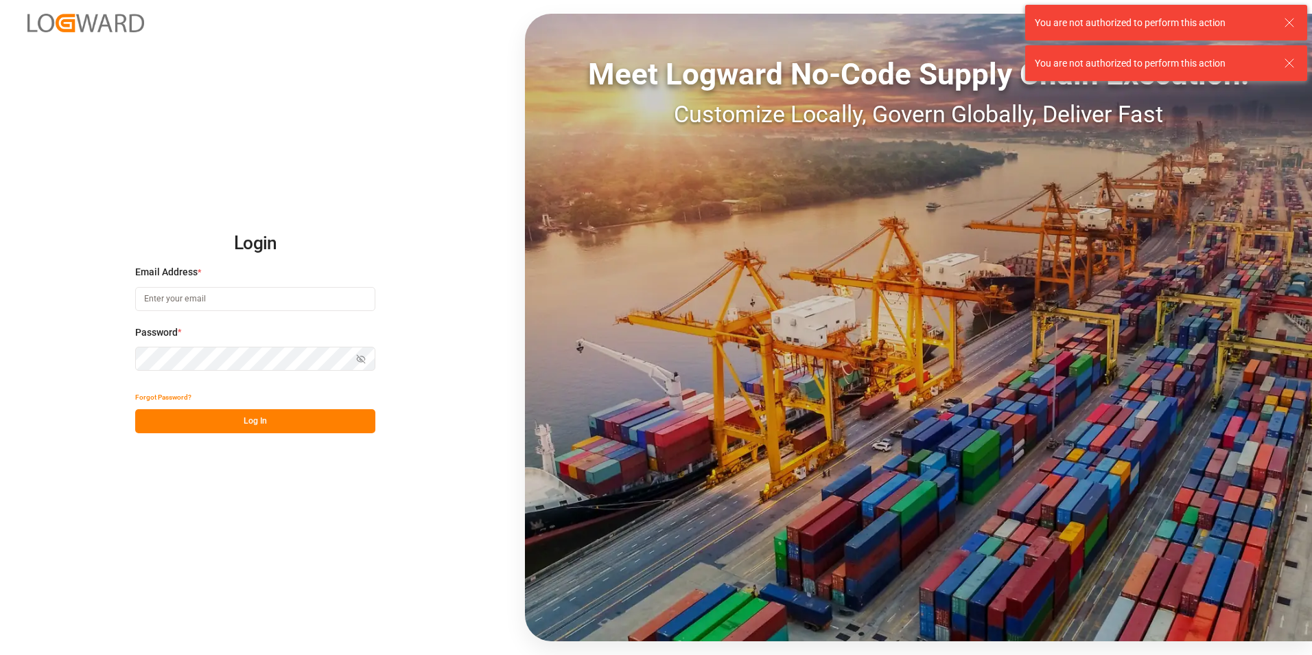  What do you see at coordinates (255, 299) in the screenshot?
I see `input: Enter your email` at bounding box center [255, 299].